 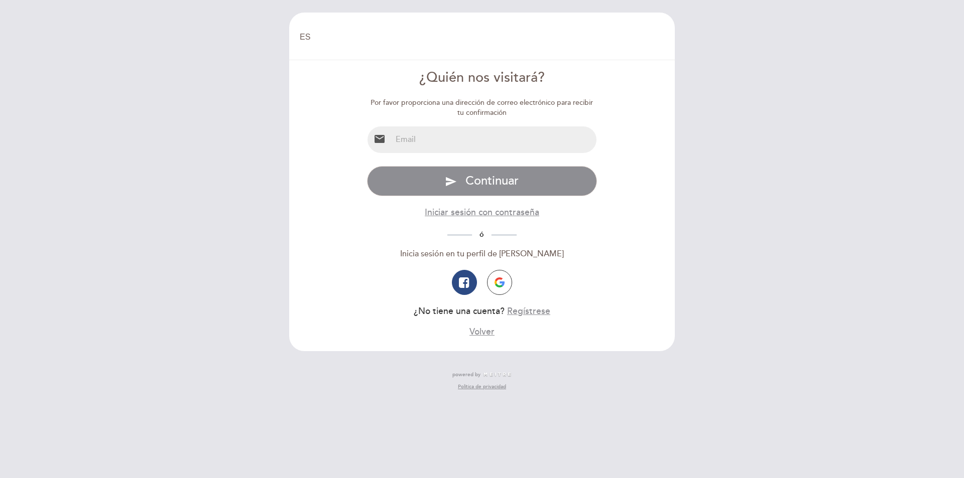 What do you see at coordinates (482, 375) in the screenshot?
I see `a: powered by` at bounding box center [482, 375].